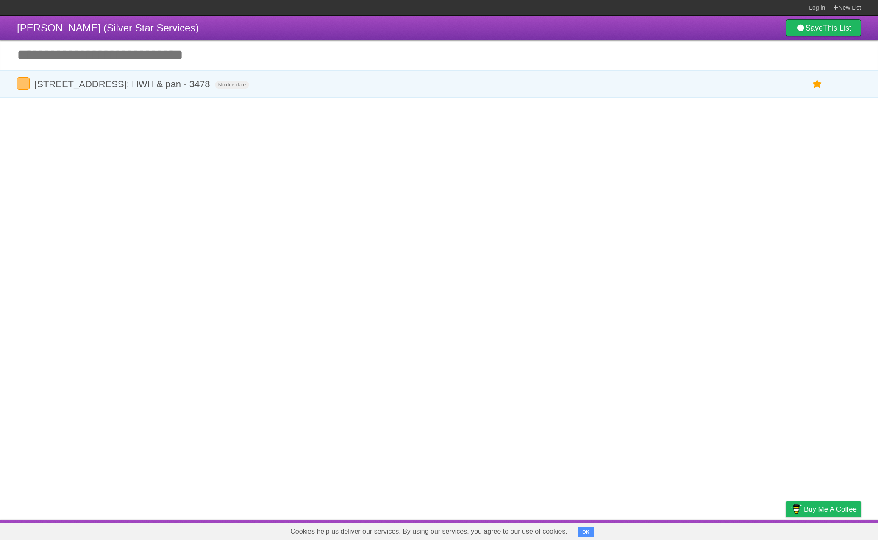 This screenshot has width=878, height=540. Describe the element at coordinates (429, 531) in the screenshot. I see `span: Cookies help us deliver our services. By using our services, you agree to our use of cookies.` at that location.